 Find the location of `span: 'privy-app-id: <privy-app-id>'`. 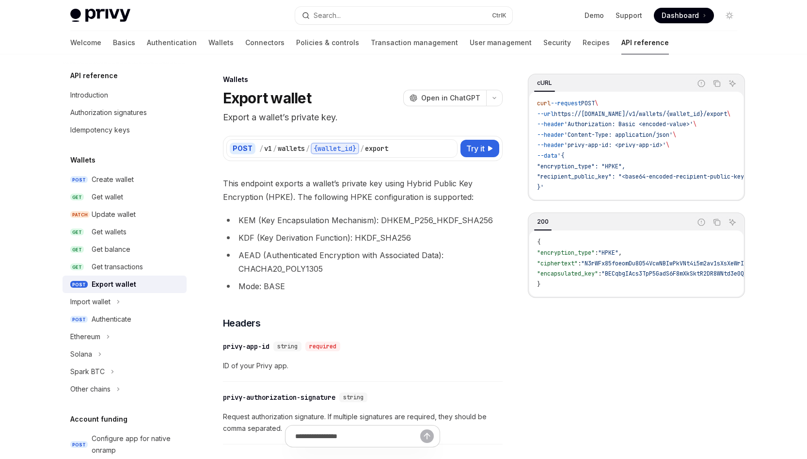

span: 'privy-app-id: <privy-app-id>' is located at coordinates (615, 145).